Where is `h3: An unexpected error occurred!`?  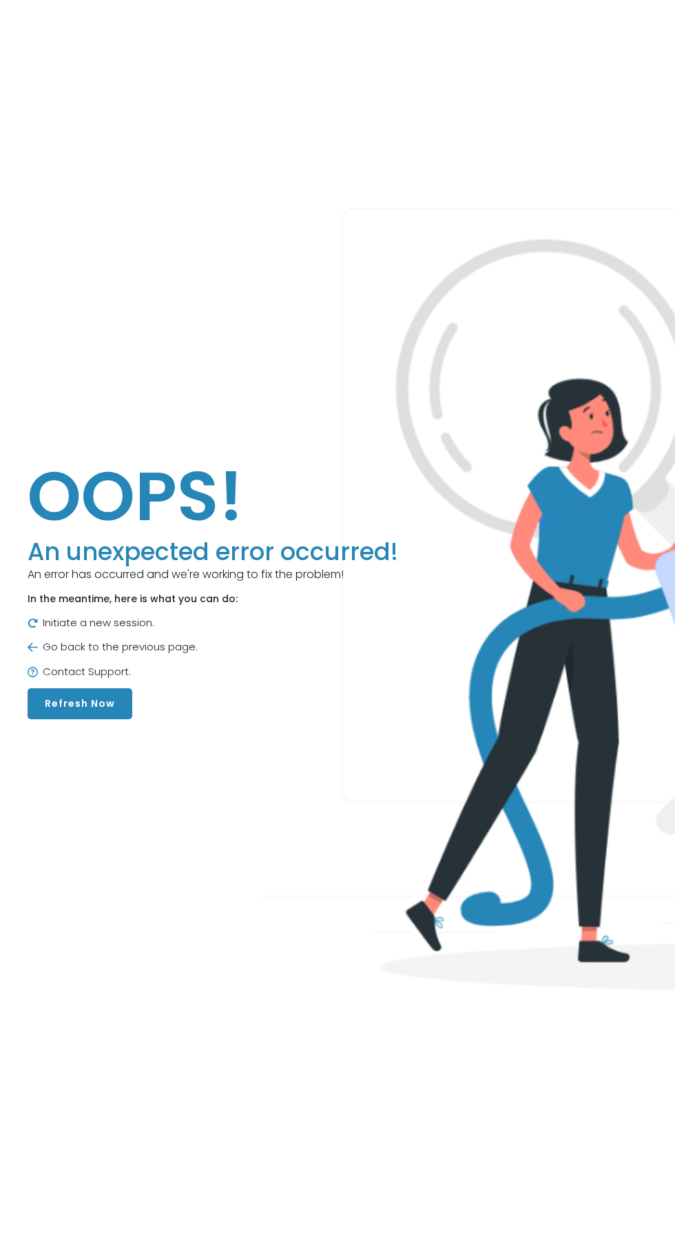
h3: An unexpected error occurred! is located at coordinates (213, 552).